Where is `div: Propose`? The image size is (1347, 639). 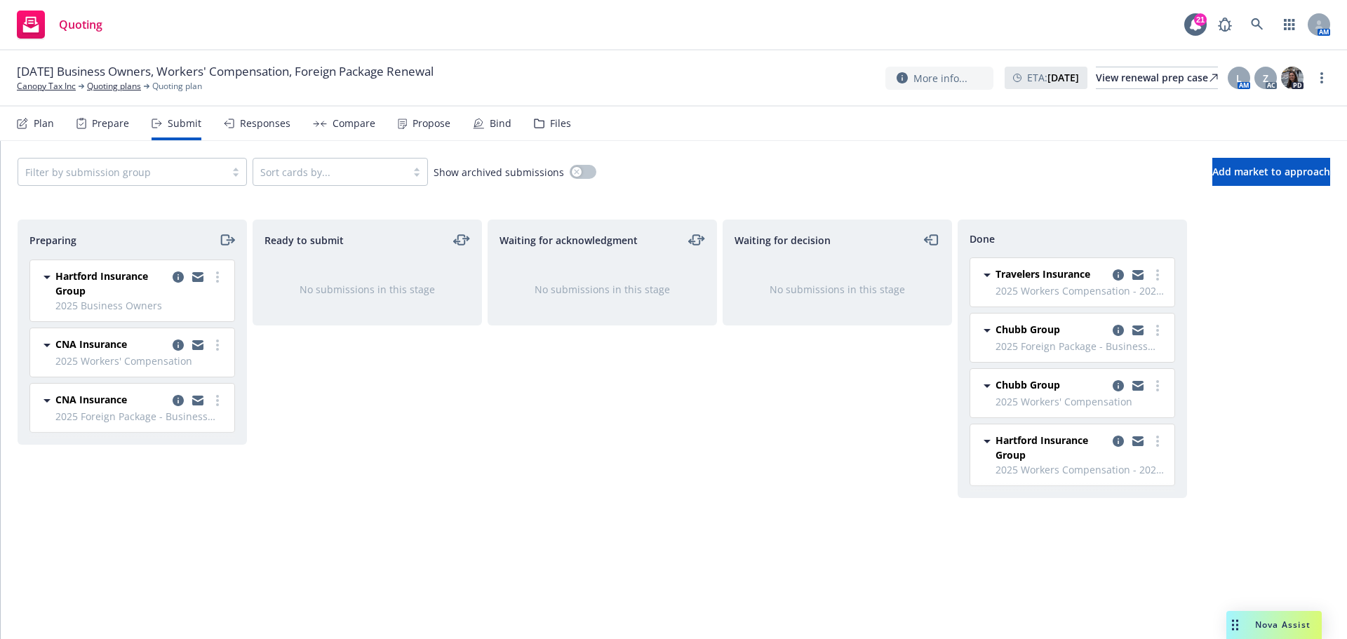 div: Propose is located at coordinates (432, 124).